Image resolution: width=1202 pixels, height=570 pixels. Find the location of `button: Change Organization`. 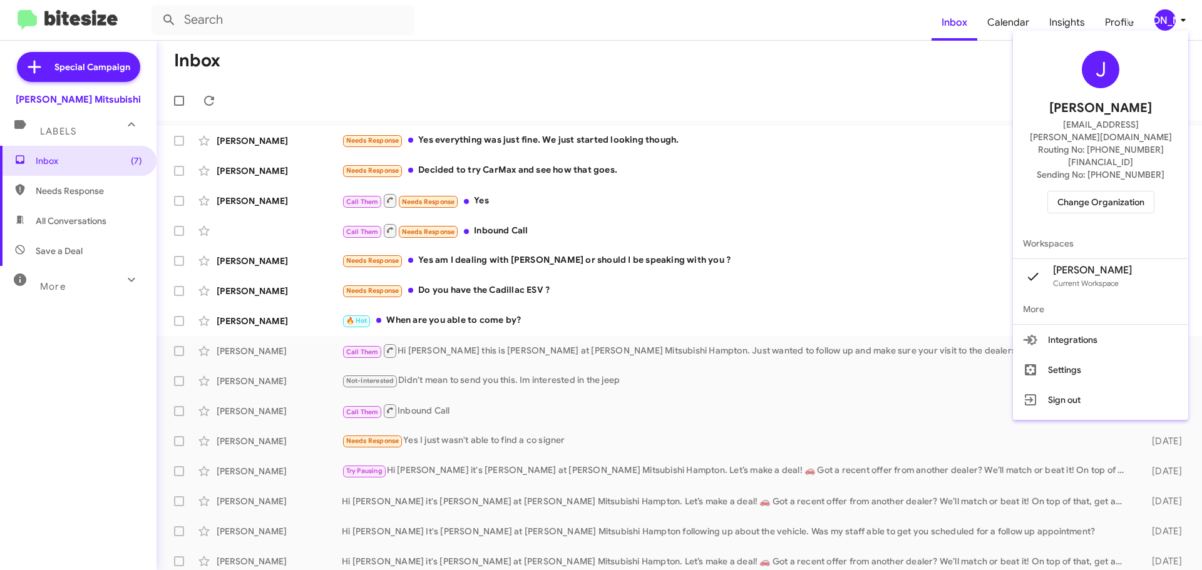

button: Change Organization is located at coordinates (1100, 202).